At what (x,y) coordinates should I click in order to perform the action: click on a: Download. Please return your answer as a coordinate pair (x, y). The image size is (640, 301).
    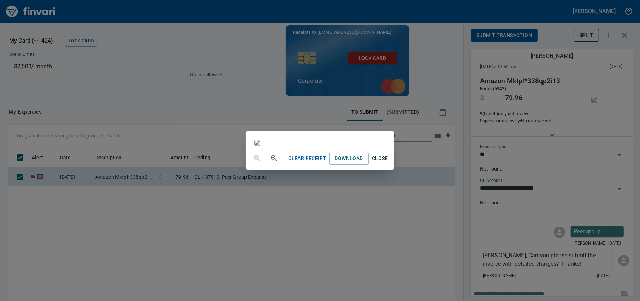
    Looking at the image, I should click on (349, 158).